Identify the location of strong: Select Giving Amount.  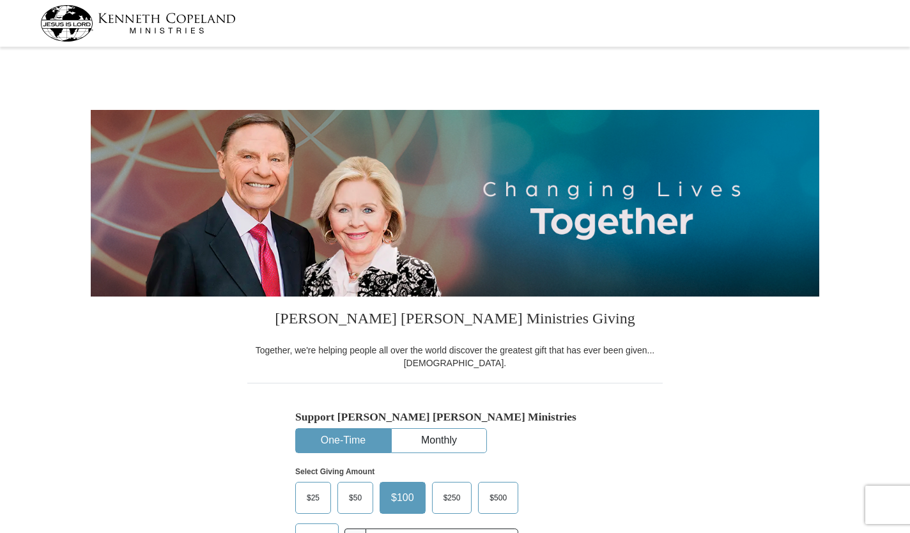
(335, 471).